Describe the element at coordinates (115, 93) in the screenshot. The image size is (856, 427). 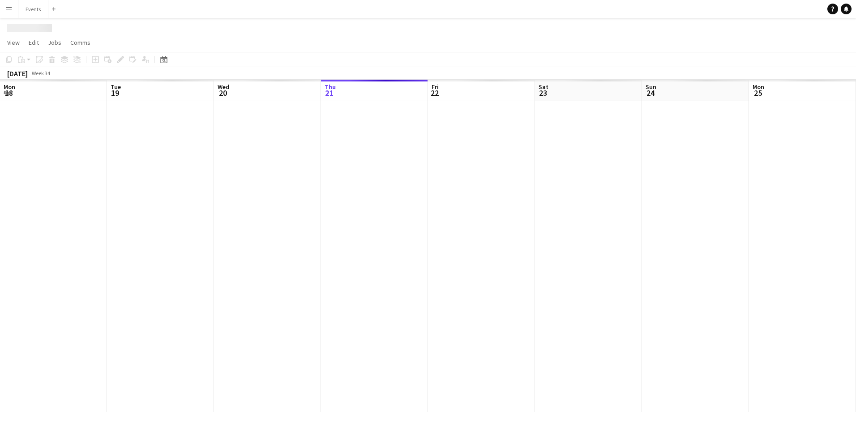
I see `span: 19` at that location.